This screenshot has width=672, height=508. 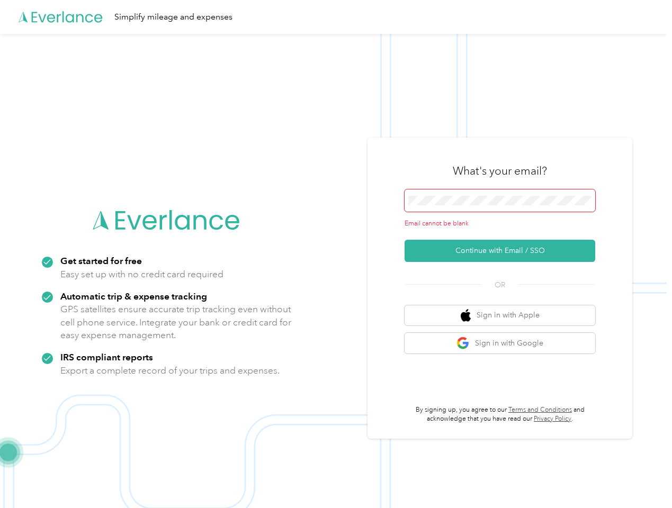 What do you see at coordinates (500, 171) in the screenshot?
I see `h3: What's your email?` at bounding box center [500, 171].